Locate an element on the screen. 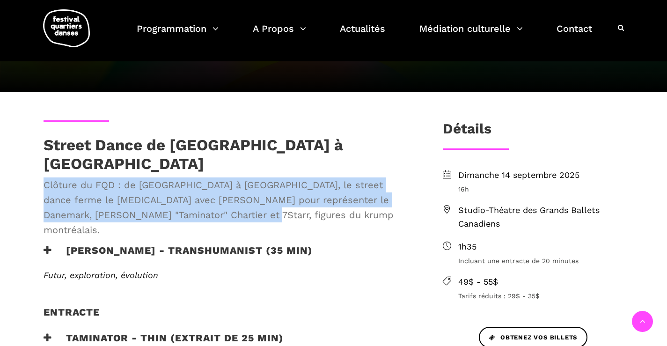 The image size is (667, 346). span: Dimanche 14 septembre 2025 is located at coordinates (541, 175).